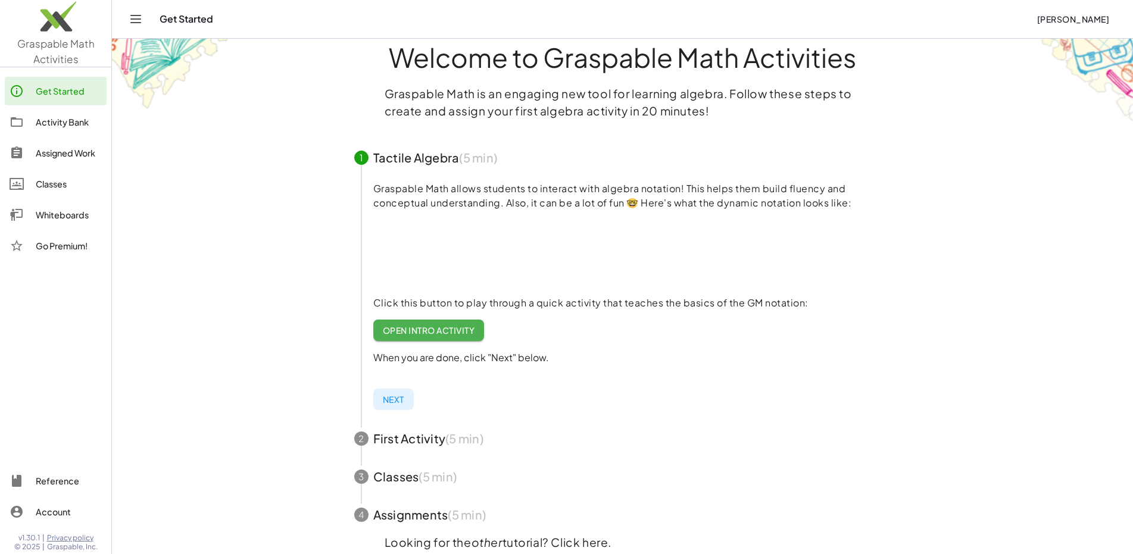 The image size is (1133, 554). I want to click on div: 4, so click(361, 515).